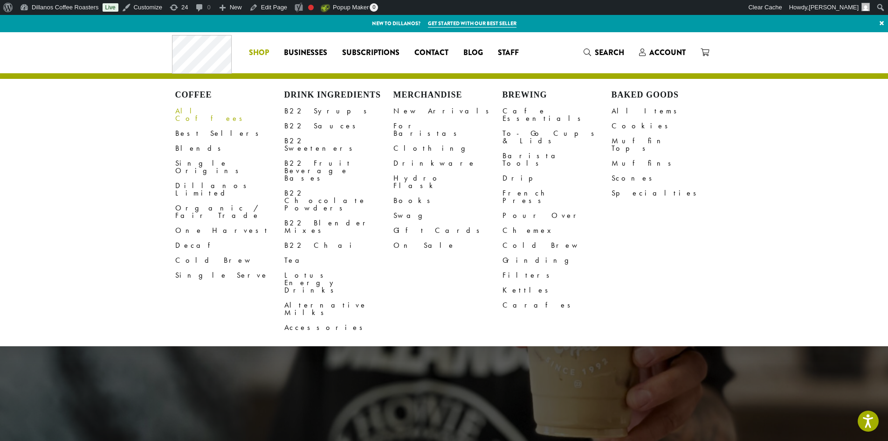  What do you see at coordinates (557, 290) in the screenshot?
I see `a: Kettles` at bounding box center [557, 290].